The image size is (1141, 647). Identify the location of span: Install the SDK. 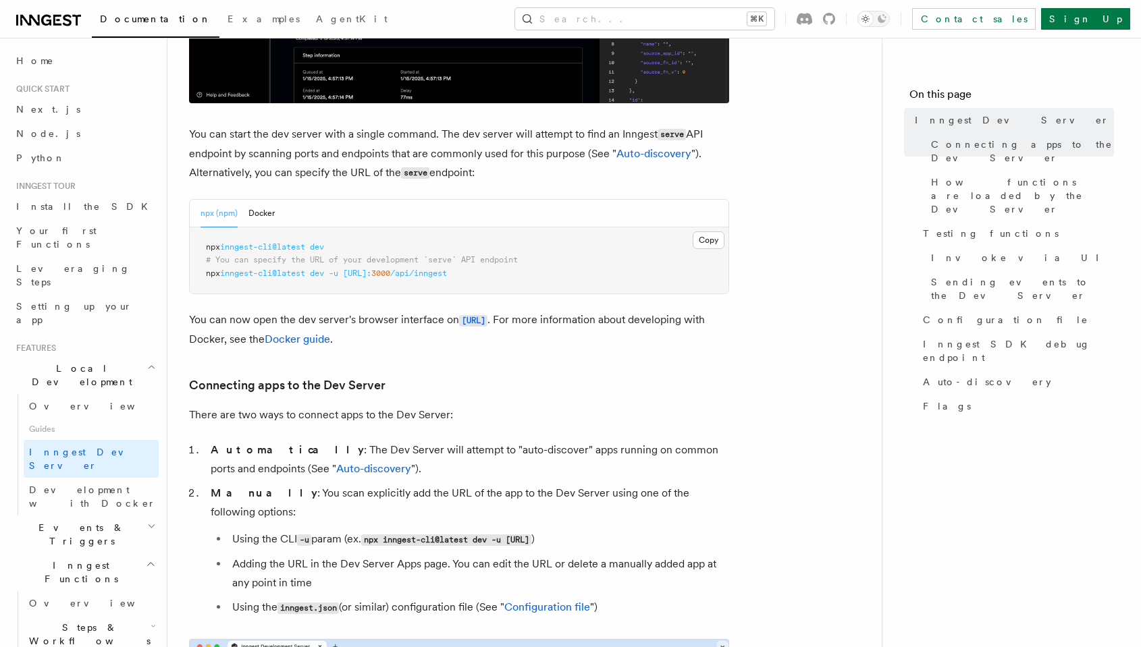
(86, 207).